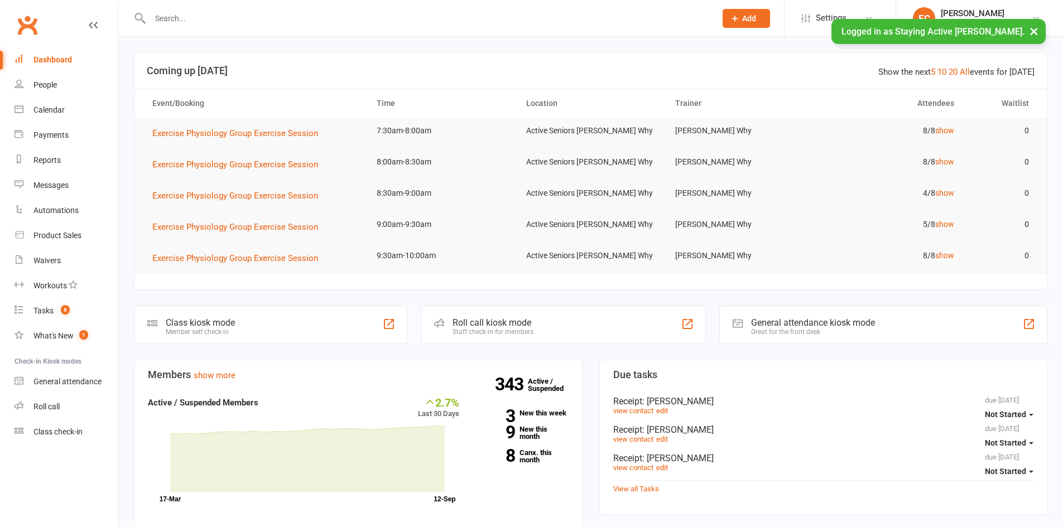 The width and height of the screenshot is (1063, 527). What do you see at coordinates (66, 261) in the screenshot?
I see `a: Waivers` at bounding box center [66, 261].